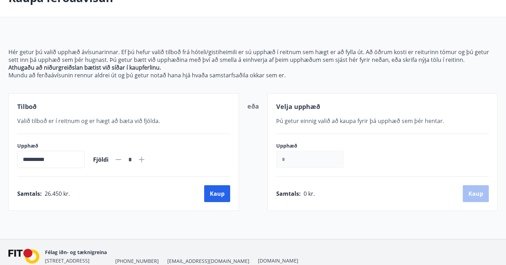 The width and height of the screenshot is (506, 265). I want to click on span: 26.450 kr., so click(57, 194).